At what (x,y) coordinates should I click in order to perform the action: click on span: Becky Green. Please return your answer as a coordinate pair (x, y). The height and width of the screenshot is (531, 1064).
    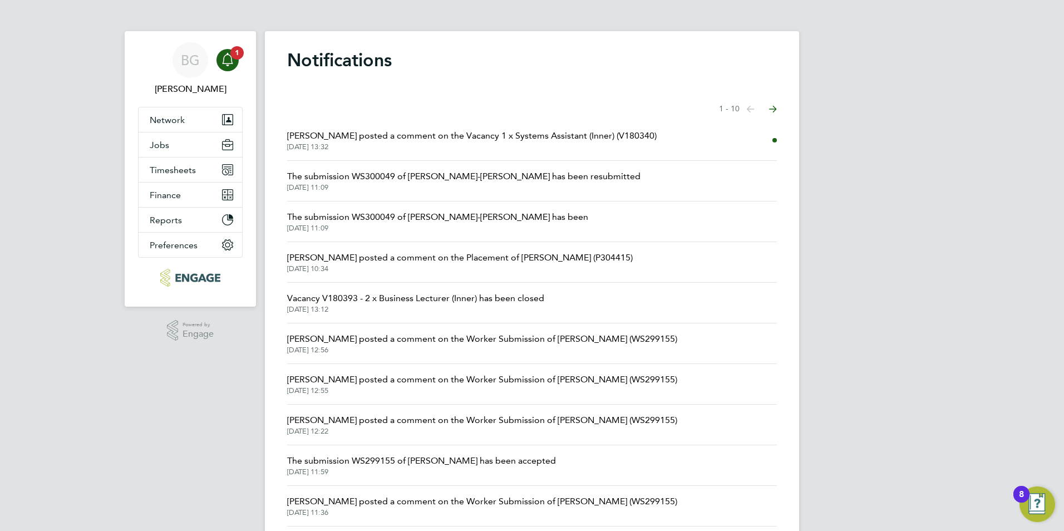
    Looking at the image, I should click on (190, 89).